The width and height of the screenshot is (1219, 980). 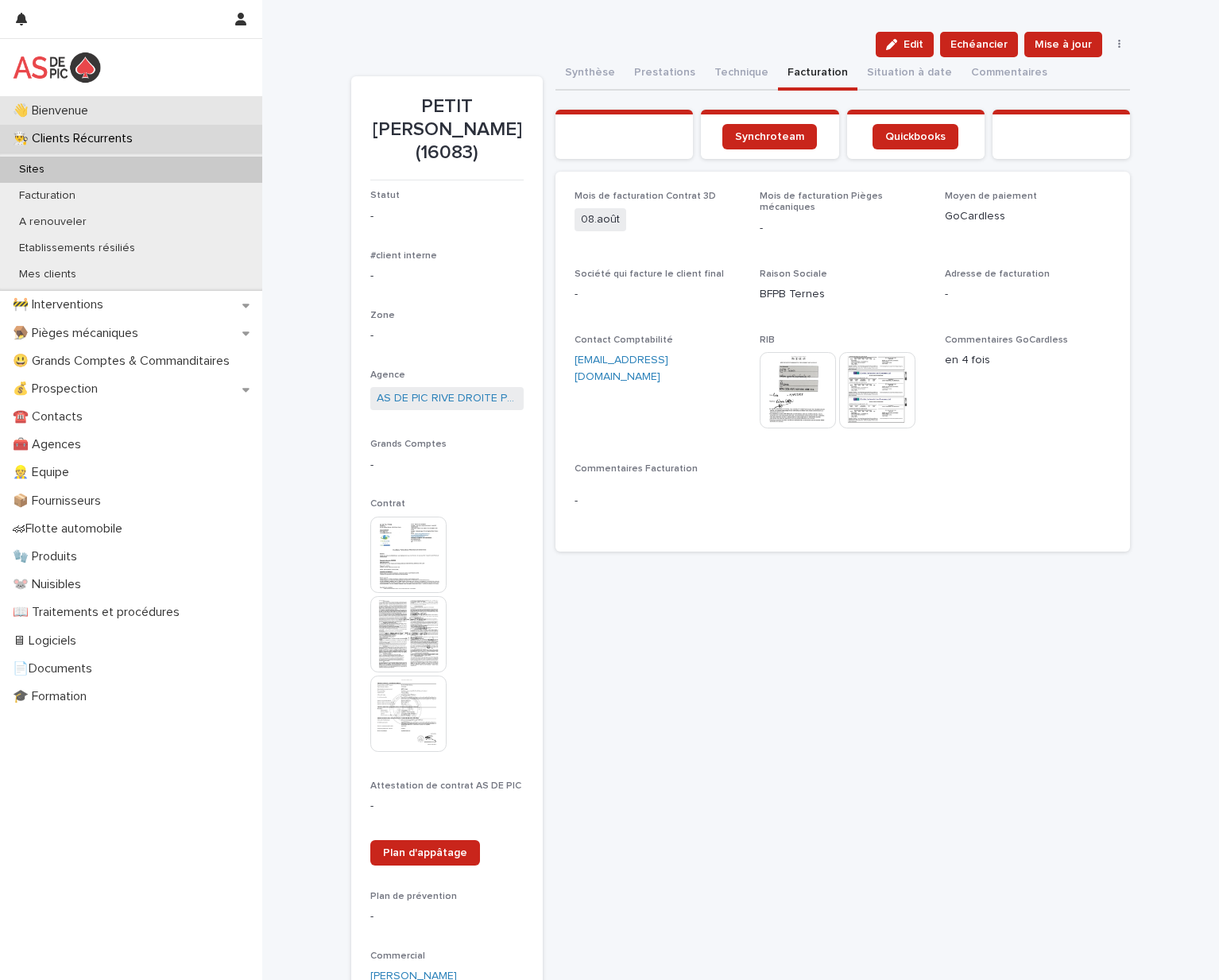 I want to click on p: 👋 Bienvenue, so click(x=53, y=110).